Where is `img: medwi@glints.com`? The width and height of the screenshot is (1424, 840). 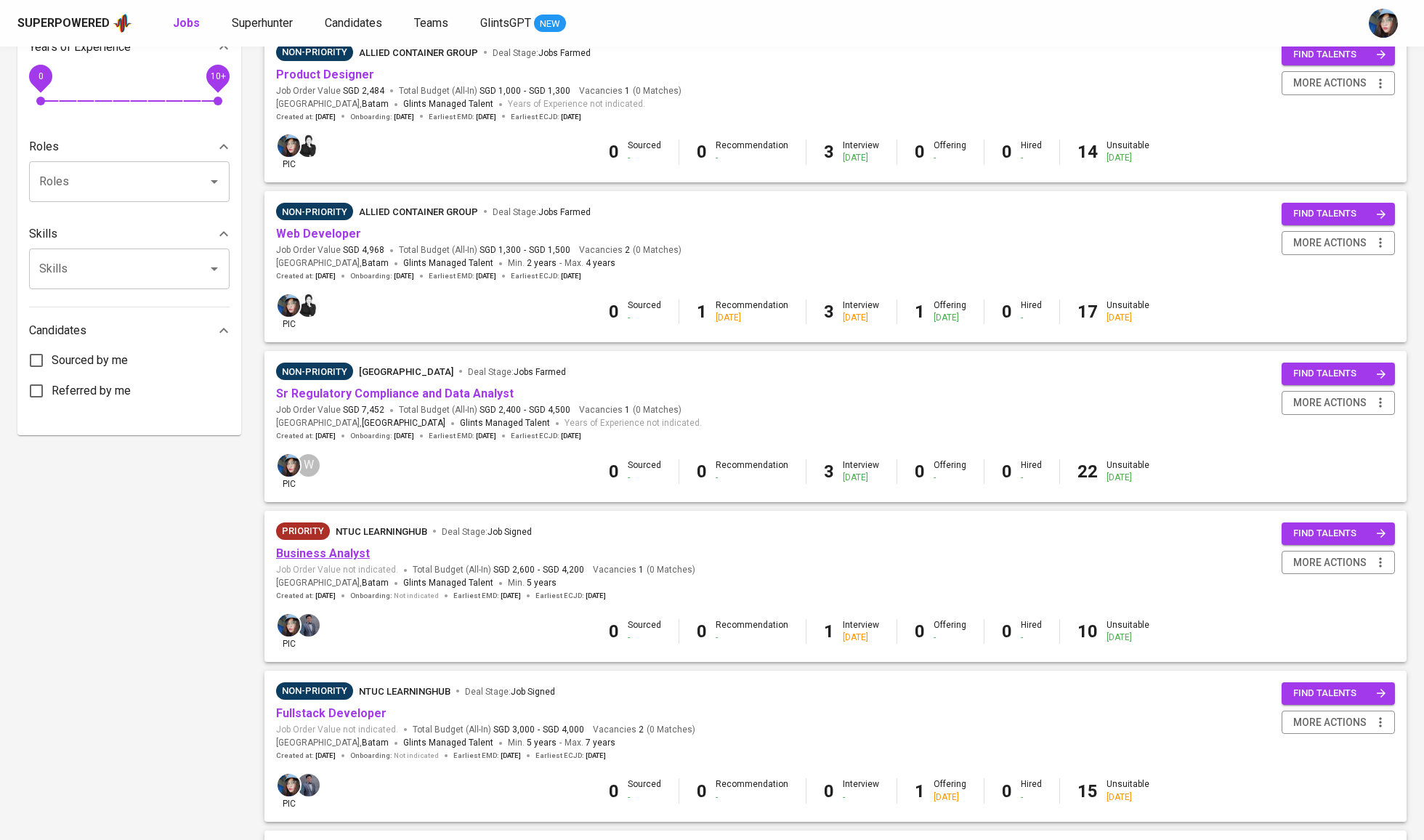 img: medwi@glints.com is located at coordinates (308, 145).